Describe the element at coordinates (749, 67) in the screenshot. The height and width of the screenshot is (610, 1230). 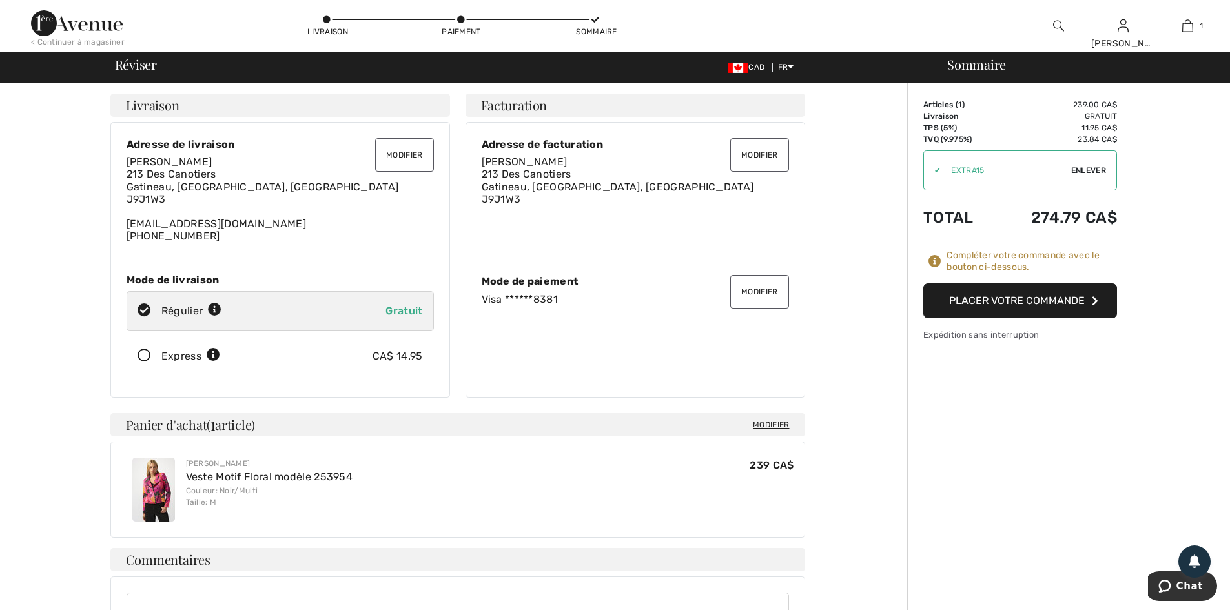
I see `span: CAD` at that location.